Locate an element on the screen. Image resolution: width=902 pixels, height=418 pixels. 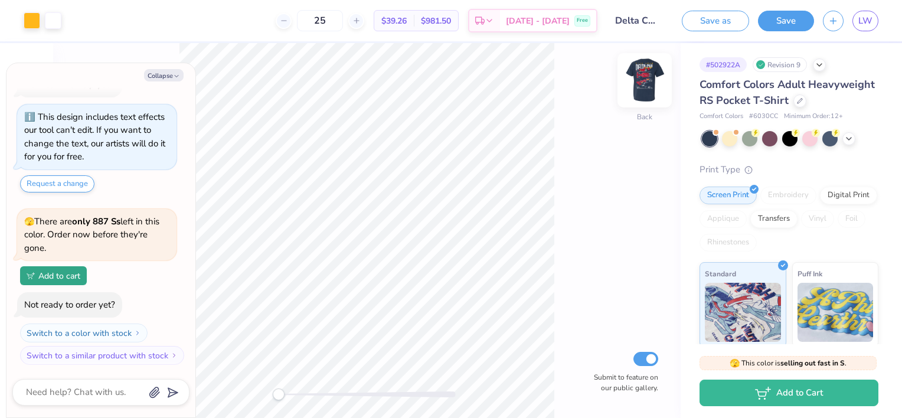
button: Save is located at coordinates (786, 21).